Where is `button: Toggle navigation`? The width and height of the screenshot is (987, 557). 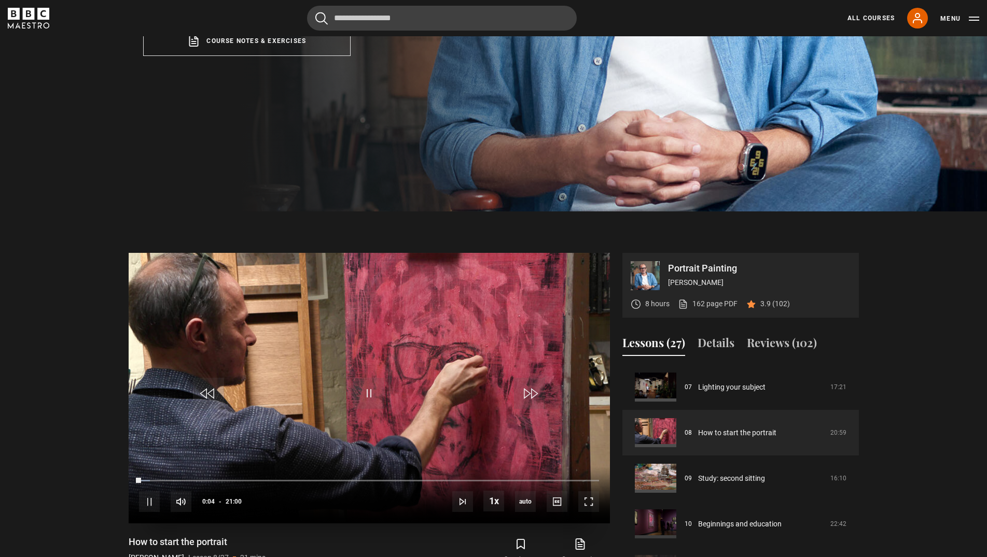 button: Toggle navigation is located at coordinates (959, 19).